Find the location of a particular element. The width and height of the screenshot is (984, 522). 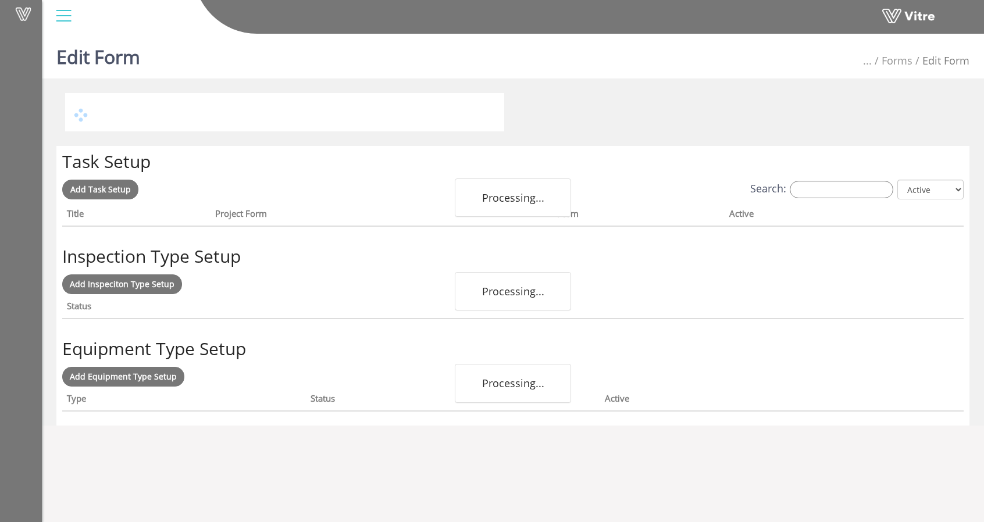

a: Forms is located at coordinates (897, 60).